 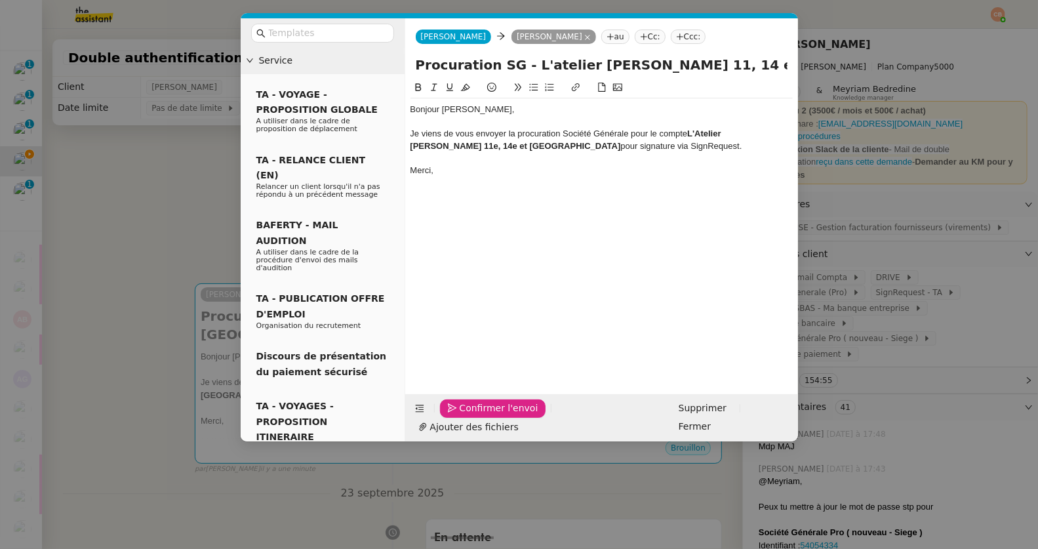 I want to click on span: TA - PUBLICATION OFFRE D'EMPLOI, so click(x=321, y=306).